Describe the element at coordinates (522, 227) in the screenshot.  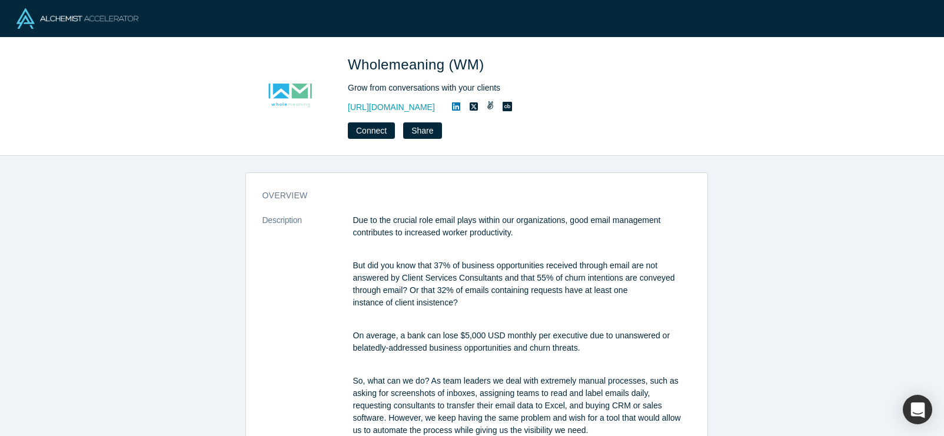
I see `p: Due to the crucial role email plays within our organizations, good email management contributes t...` at that location.